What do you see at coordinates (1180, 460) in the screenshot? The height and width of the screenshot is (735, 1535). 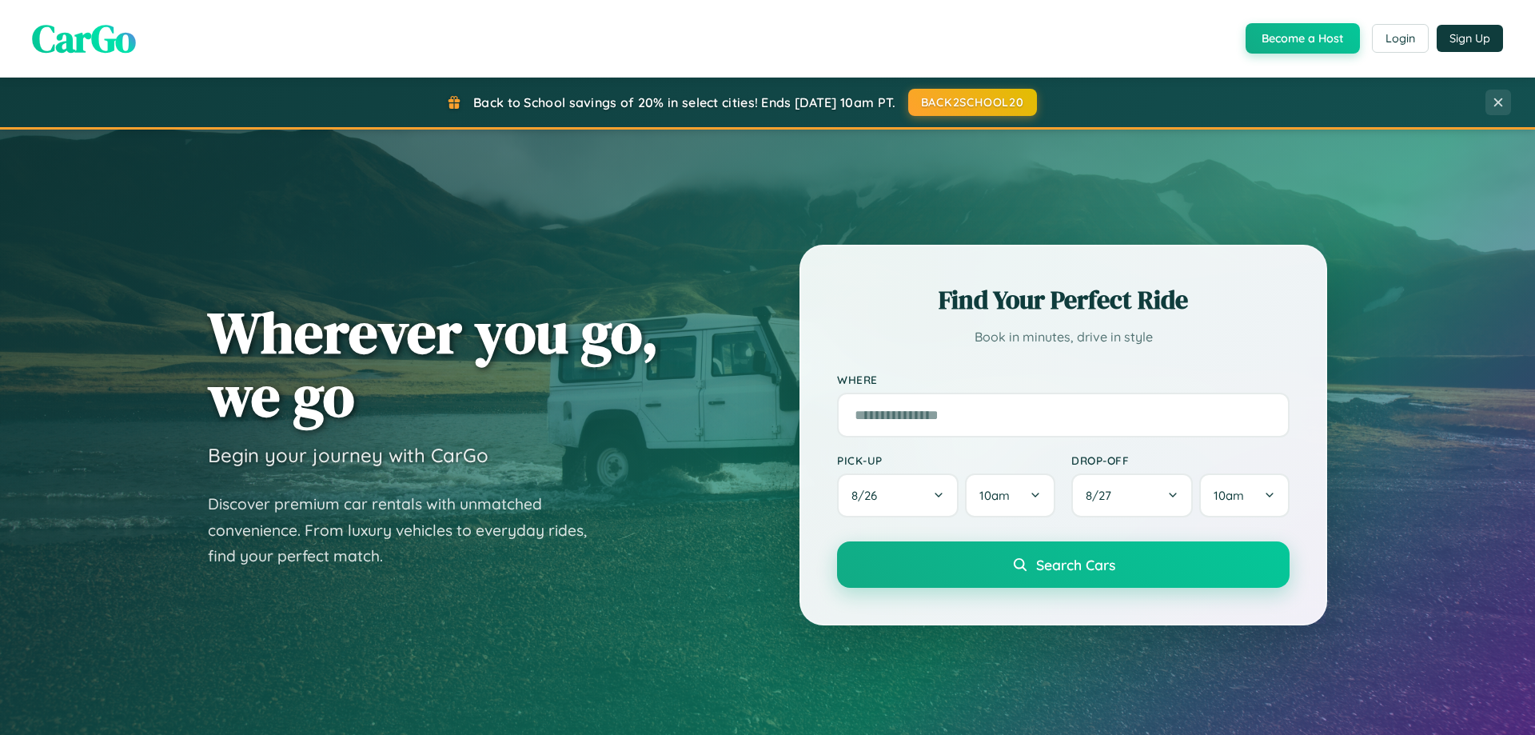 I see `label: Drop-off` at bounding box center [1180, 460].